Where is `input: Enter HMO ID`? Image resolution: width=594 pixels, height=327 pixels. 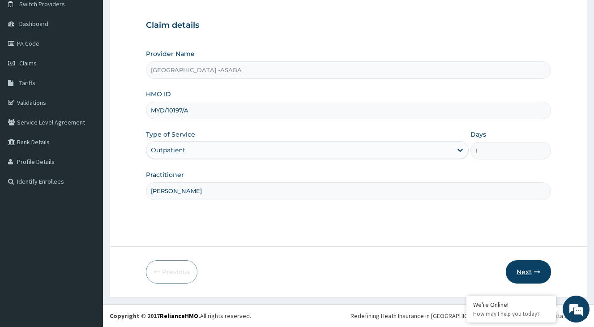 input: Enter HMO ID is located at coordinates (349, 110).